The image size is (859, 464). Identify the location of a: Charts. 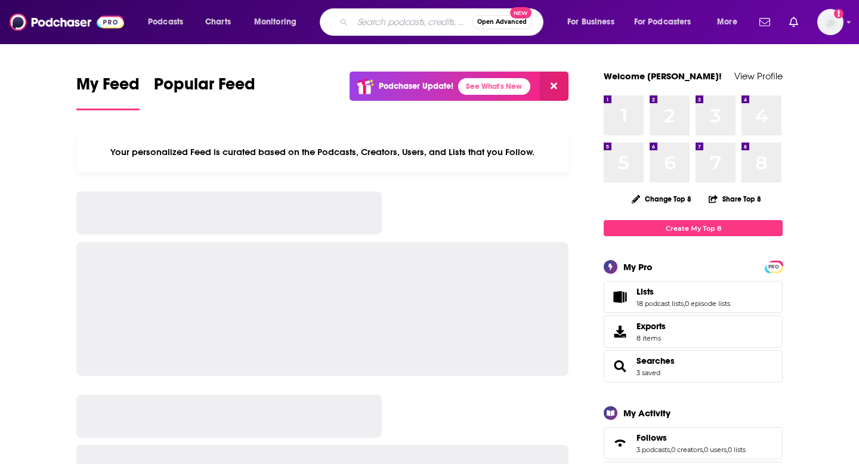
(218, 22).